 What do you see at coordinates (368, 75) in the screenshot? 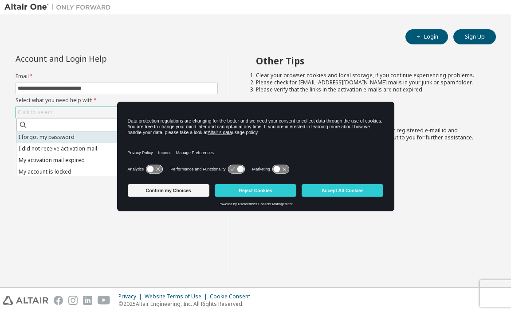
I see `li: Clear your browser cookies and local storage, if you continue experiencing problems.` at bounding box center [368, 75].